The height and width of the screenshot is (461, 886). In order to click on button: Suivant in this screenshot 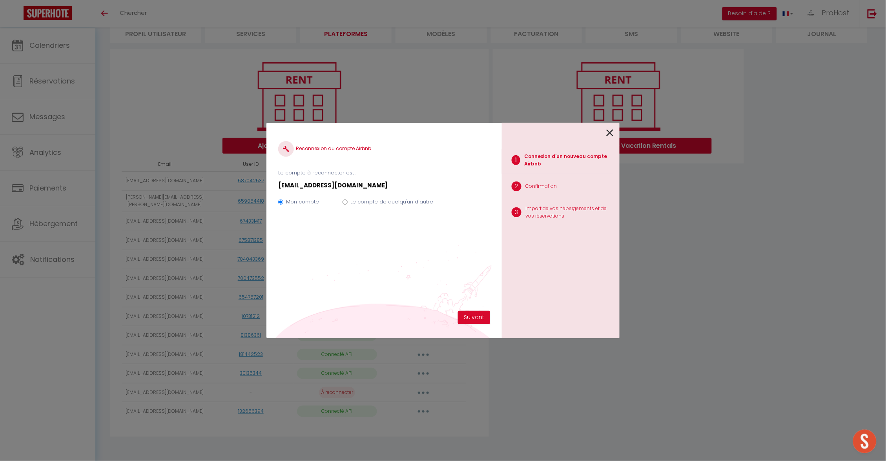, I will do `click(474, 318)`.